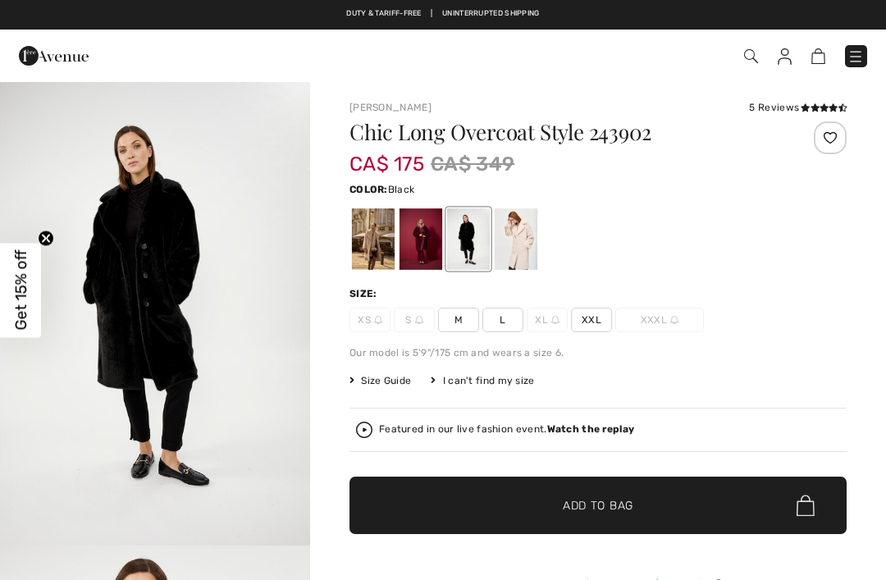  Describe the element at coordinates (598, 506) in the screenshot. I see `span: Add to Bag` at that location.